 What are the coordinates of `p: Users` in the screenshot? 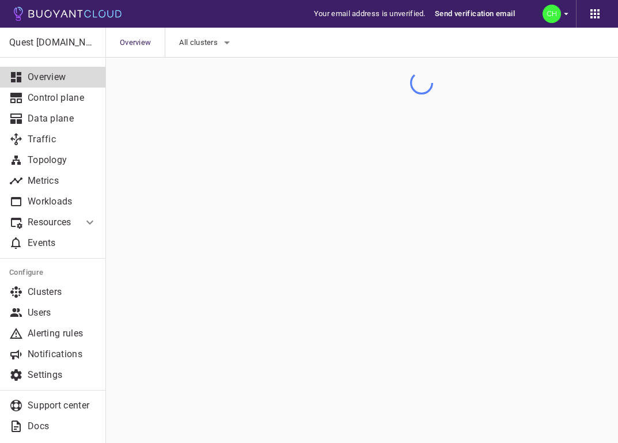 It's located at (62, 313).